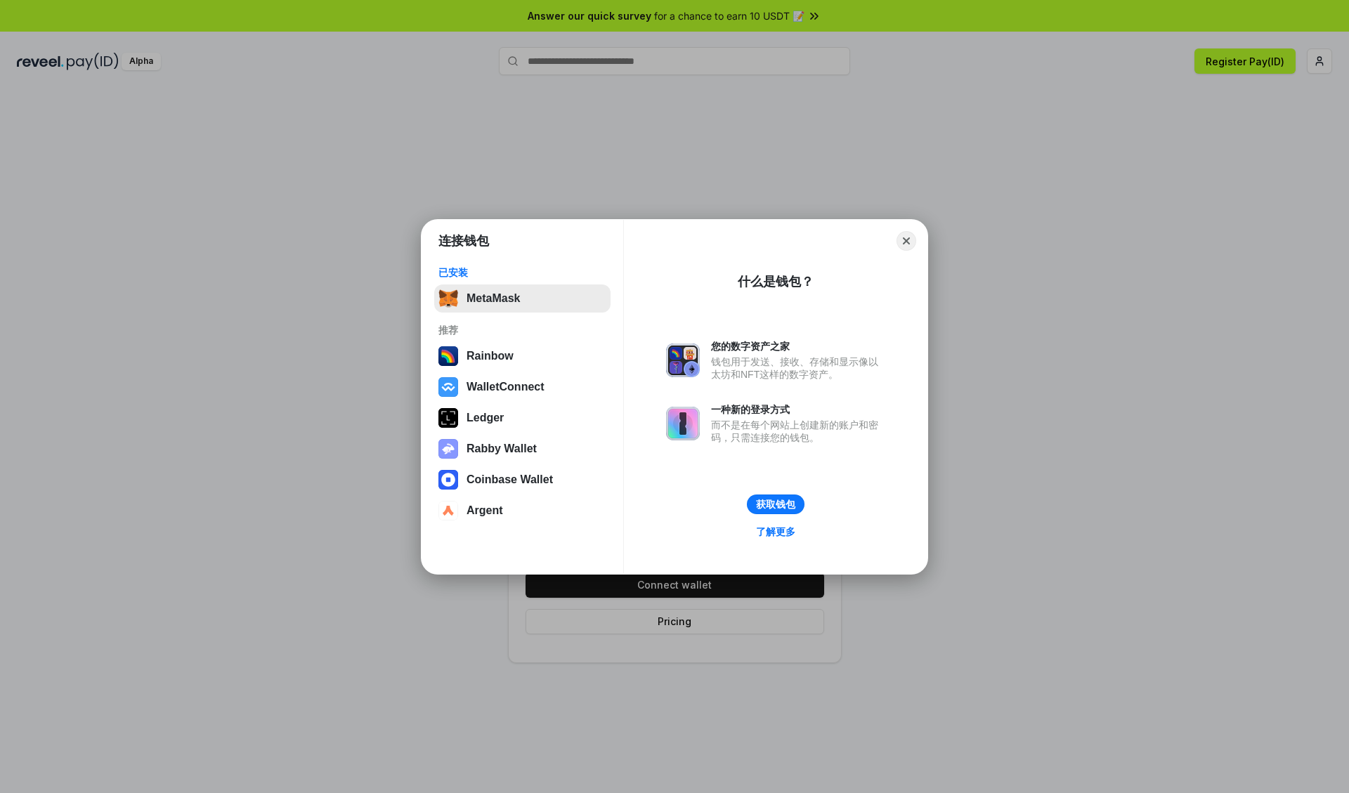  I want to click on button: Argent, so click(522, 511).